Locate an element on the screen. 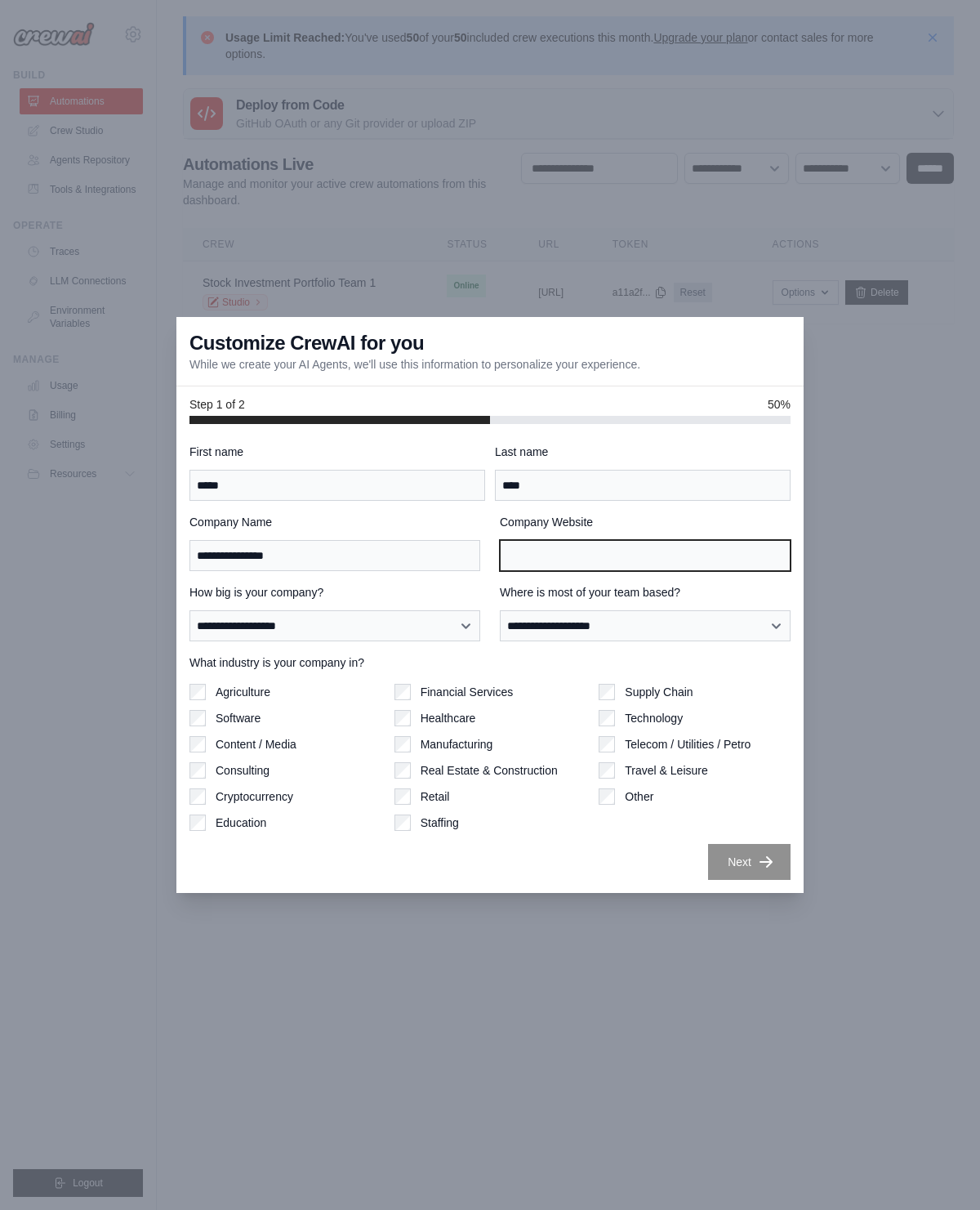 The width and height of the screenshot is (980, 1210). label: Agriculture is located at coordinates (242, 692).